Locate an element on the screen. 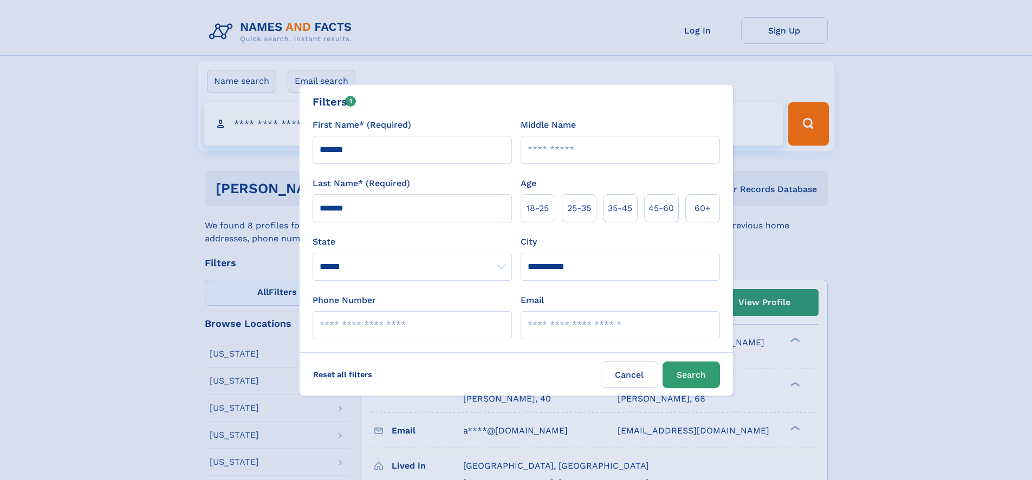 This screenshot has height=480, width=1032. span: 18‑25 is located at coordinates (537, 208).